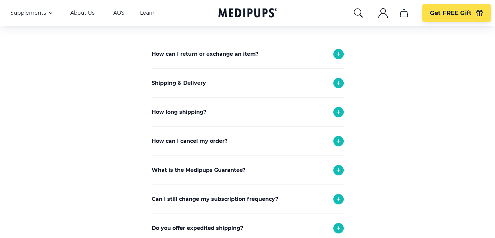 Image resolution: width=495 pixels, height=238 pixels. What do you see at coordinates (451, 13) in the screenshot?
I see `span: Get FREE Gift` at bounding box center [451, 13].